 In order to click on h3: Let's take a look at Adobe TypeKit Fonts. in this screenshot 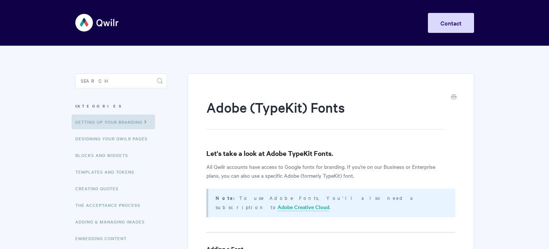, I will do `click(330, 153)`.